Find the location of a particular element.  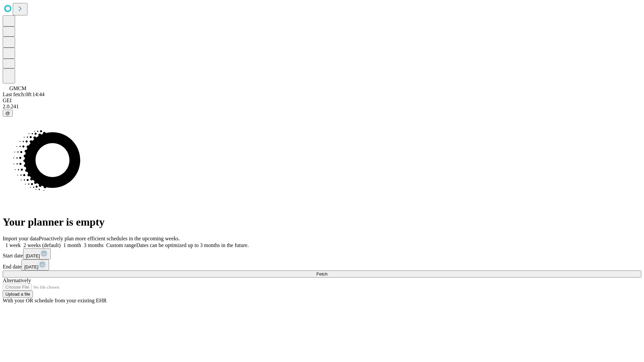

button: Upload a file is located at coordinates (18, 294).